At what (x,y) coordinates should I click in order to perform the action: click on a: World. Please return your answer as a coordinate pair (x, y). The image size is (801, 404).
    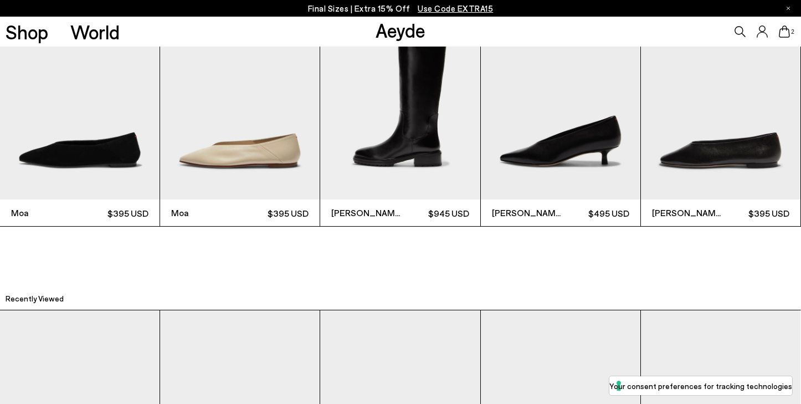
    Looking at the image, I should click on (95, 32).